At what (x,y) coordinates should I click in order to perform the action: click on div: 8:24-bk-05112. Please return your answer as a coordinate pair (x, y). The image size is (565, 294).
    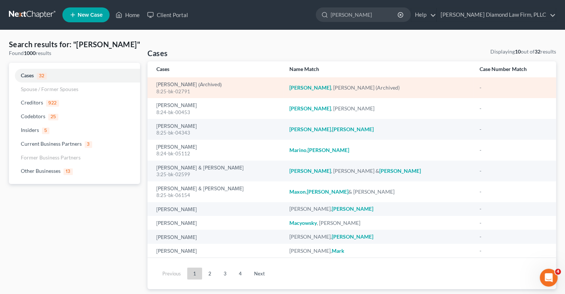
    Looking at the image, I should click on (217, 153).